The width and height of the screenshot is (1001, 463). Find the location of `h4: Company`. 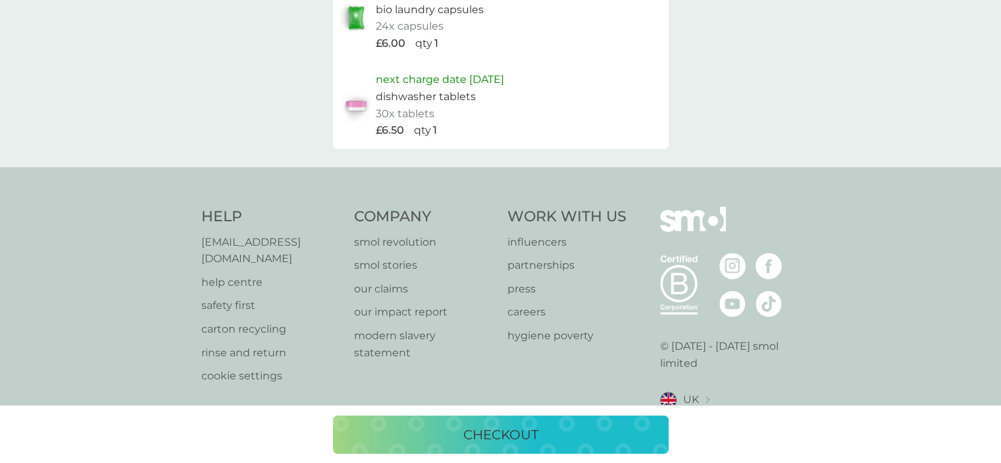

h4: Company is located at coordinates (424, 217).